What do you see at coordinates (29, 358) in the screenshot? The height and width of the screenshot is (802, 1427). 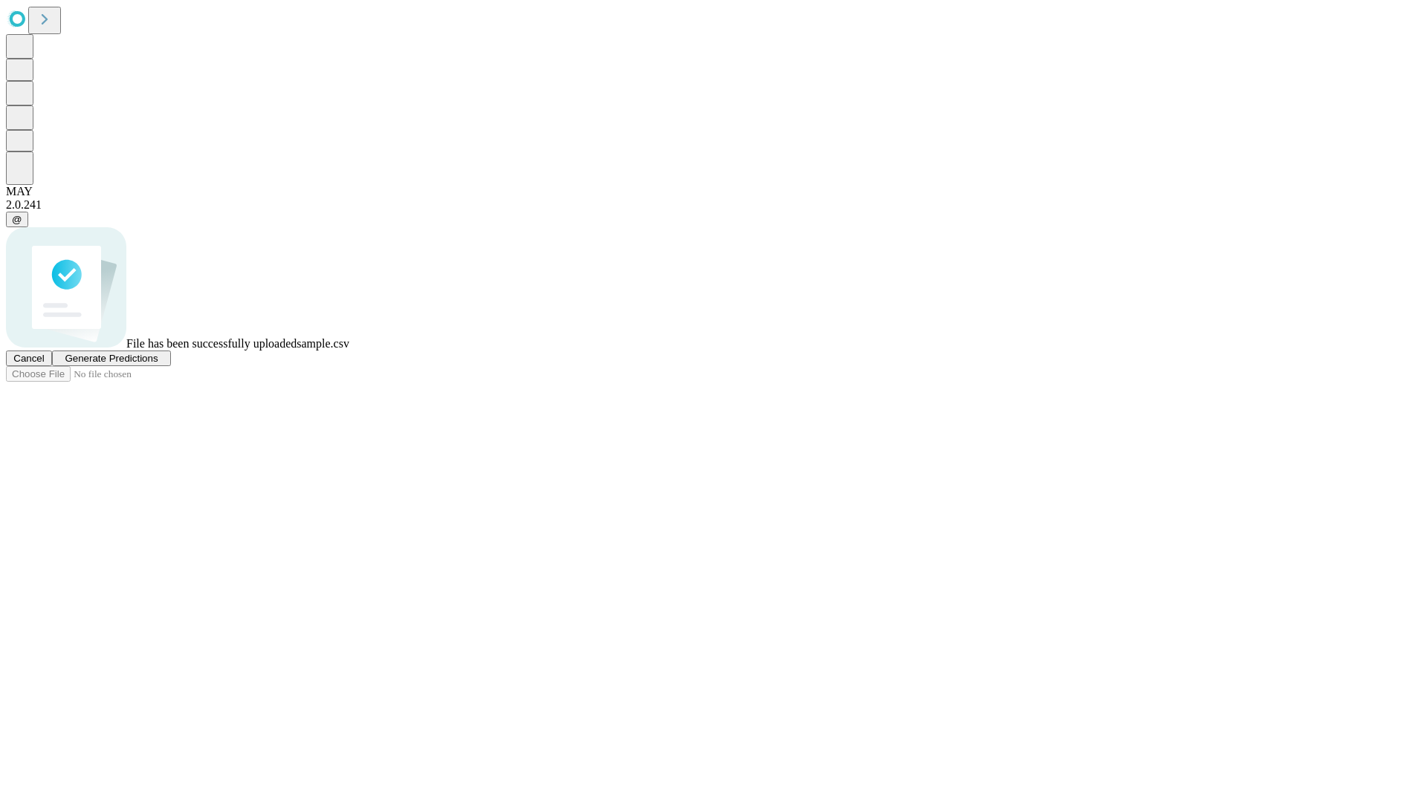 I see `button: Cancel` at bounding box center [29, 358].